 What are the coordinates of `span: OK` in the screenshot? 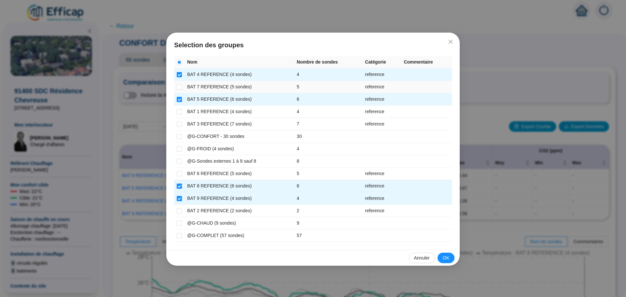 It's located at (446, 258).